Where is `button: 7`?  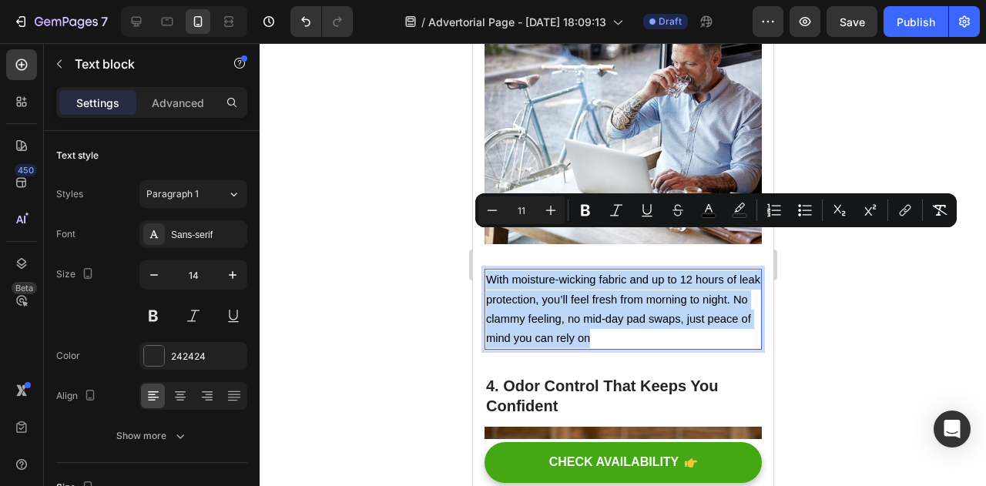 button: 7 is located at coordinates (60, 22).